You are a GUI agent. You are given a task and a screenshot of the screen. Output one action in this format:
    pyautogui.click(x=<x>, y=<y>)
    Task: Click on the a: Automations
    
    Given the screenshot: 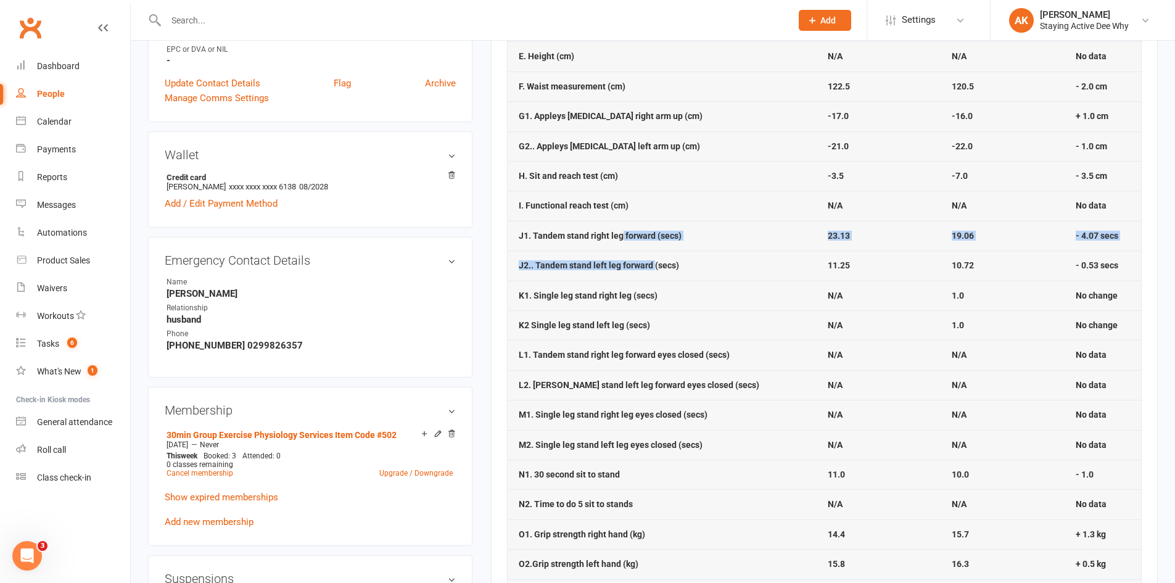 What is the action you would take?
    pyautogui.click(x=73, y=233)
    